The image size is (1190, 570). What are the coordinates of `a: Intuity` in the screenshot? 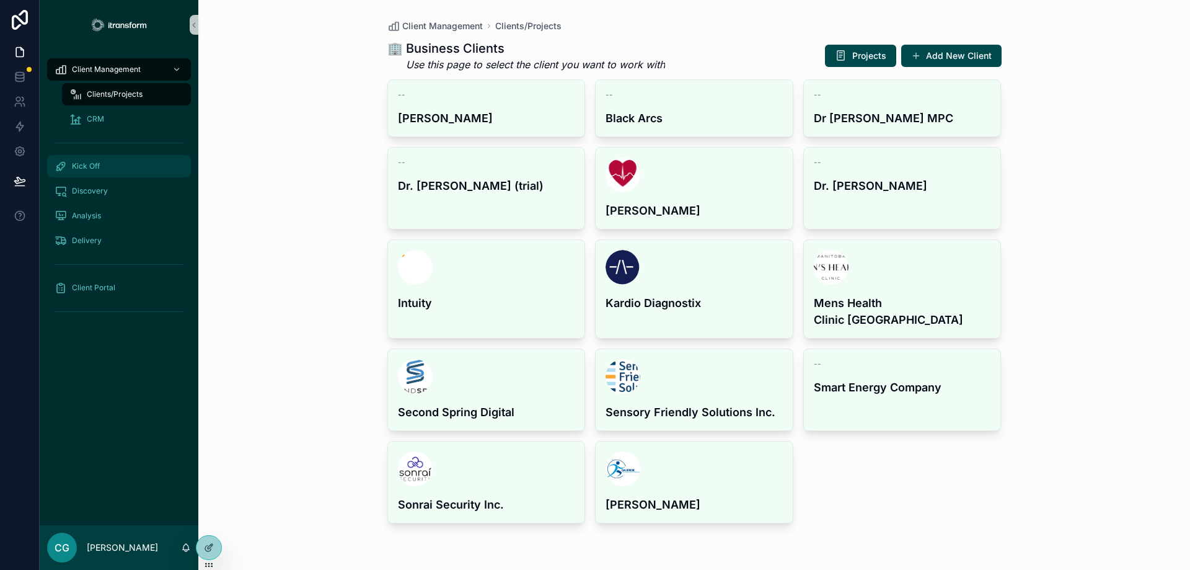 It's located at (487, 289).